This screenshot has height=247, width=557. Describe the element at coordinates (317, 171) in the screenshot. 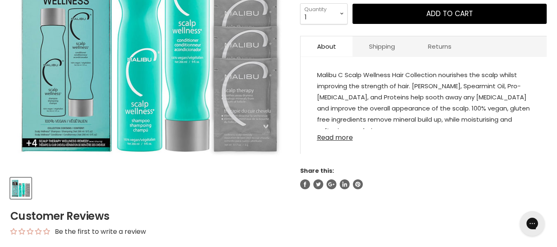

I see `span: Share this:` at that location.